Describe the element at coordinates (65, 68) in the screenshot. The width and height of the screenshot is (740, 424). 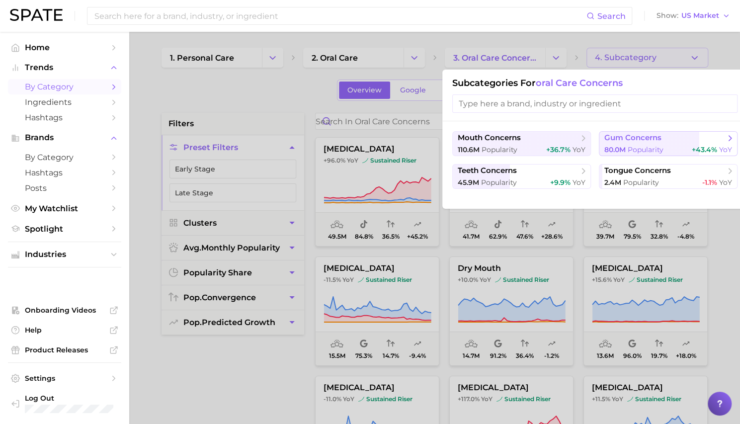
I see `button: Trends` at that location.